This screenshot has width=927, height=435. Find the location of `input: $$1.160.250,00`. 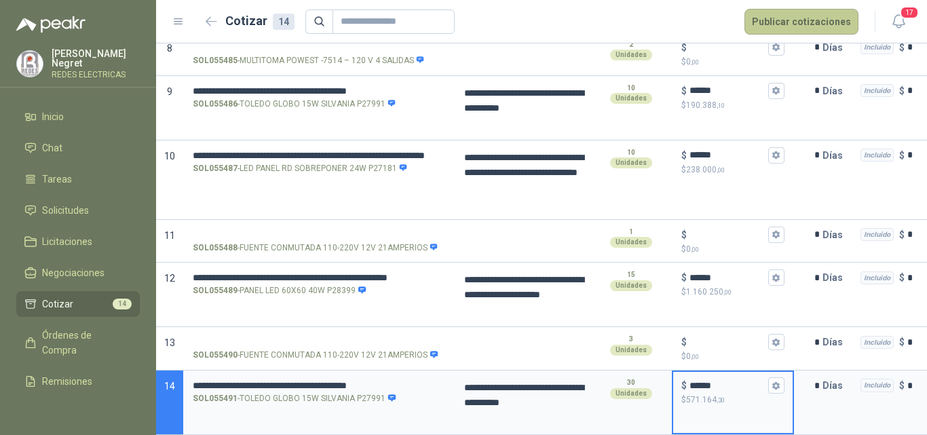

input: $$1.160.250,00 is located at coordinates (728, 278).